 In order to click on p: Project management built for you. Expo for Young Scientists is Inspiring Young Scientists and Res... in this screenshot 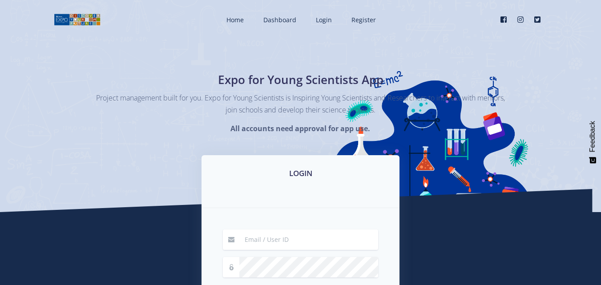, I will do `click(300, 104)`.